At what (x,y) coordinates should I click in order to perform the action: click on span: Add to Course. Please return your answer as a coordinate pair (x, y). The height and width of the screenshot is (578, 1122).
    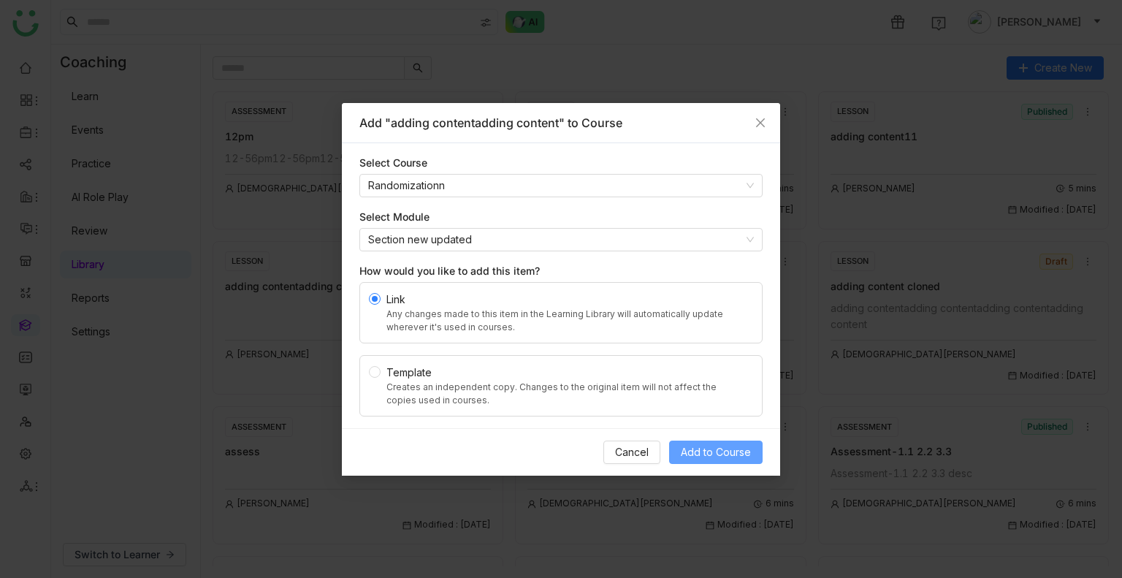
    Looking at the image, I should click on (716, 452).